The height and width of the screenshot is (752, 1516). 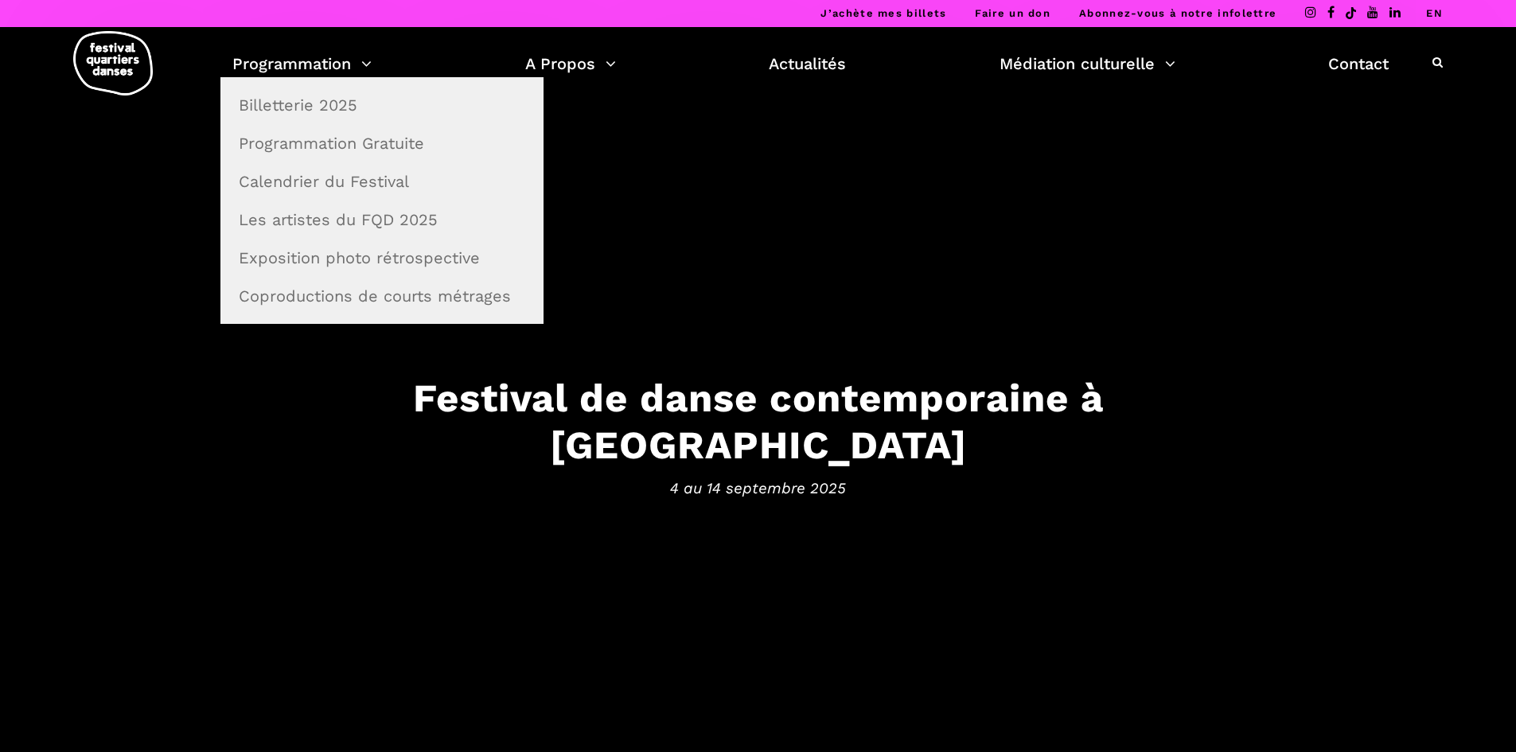 I want to click on a: Programmation Gratuite, so click(x=382, y=143).